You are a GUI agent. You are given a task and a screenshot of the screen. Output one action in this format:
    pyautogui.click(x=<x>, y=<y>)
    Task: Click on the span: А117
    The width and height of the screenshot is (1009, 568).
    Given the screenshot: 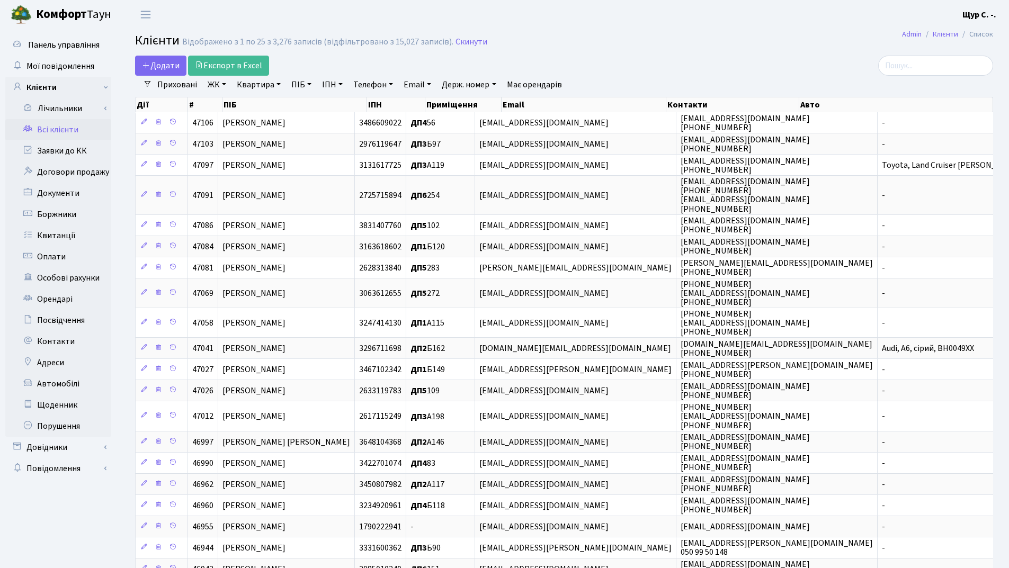 What is the action you would take?
    pyautogui.click(x=428, y=485)
    